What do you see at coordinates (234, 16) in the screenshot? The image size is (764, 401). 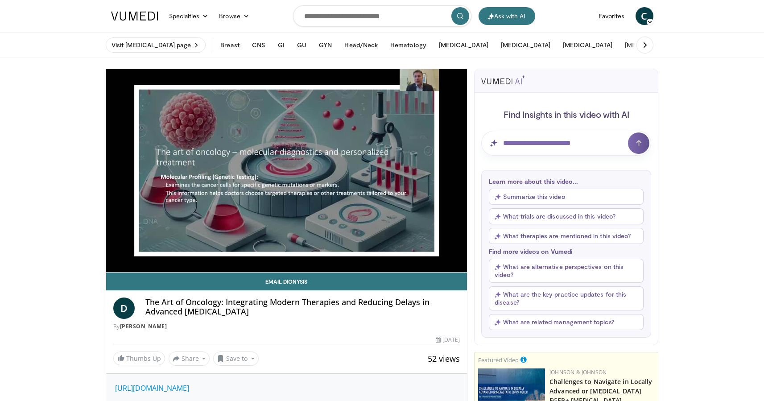 I see `a: Browse` at bounding box center [234, 16].